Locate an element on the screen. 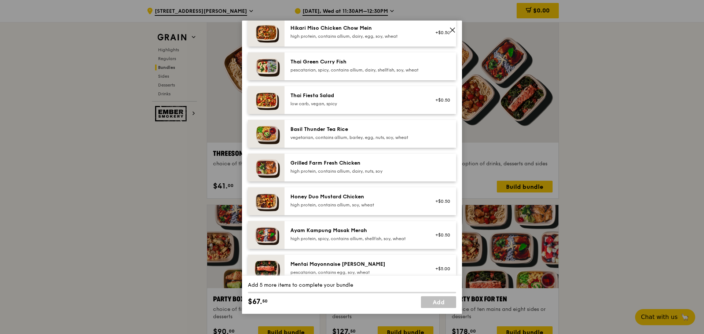  div: high protein, contains allium, soy, wheat is located at coordinates (356, 205).